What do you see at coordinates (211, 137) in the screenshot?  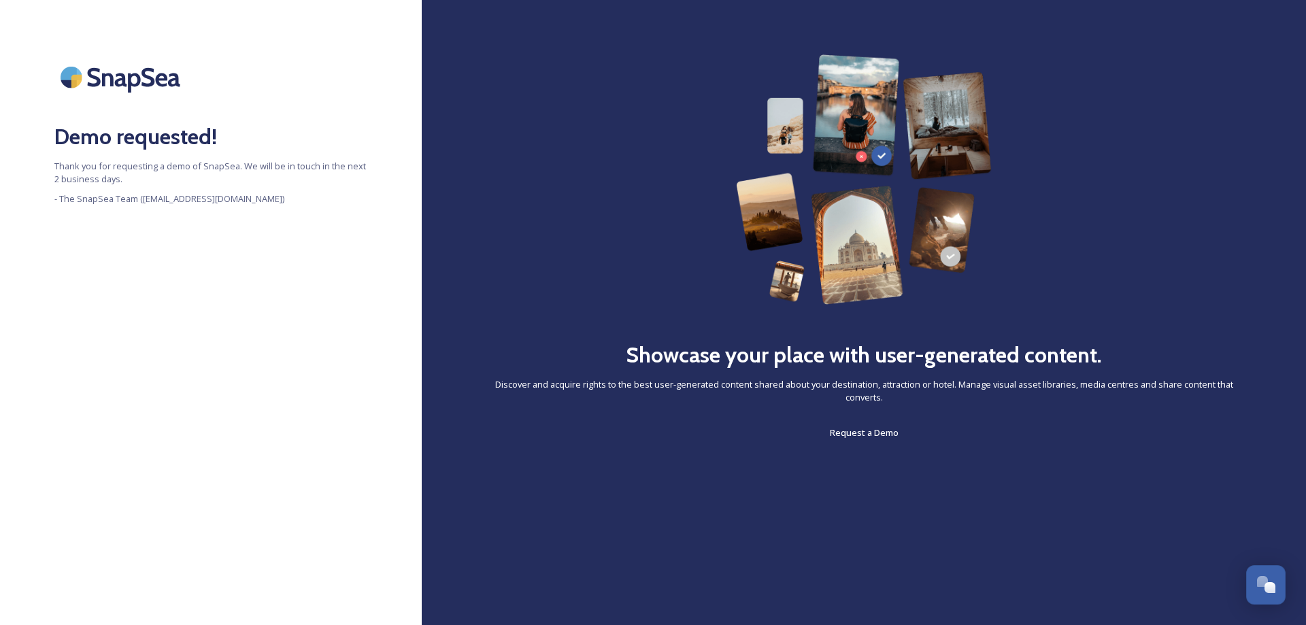 I see `h2: Demo requested!` at bounding box center [211, 137].